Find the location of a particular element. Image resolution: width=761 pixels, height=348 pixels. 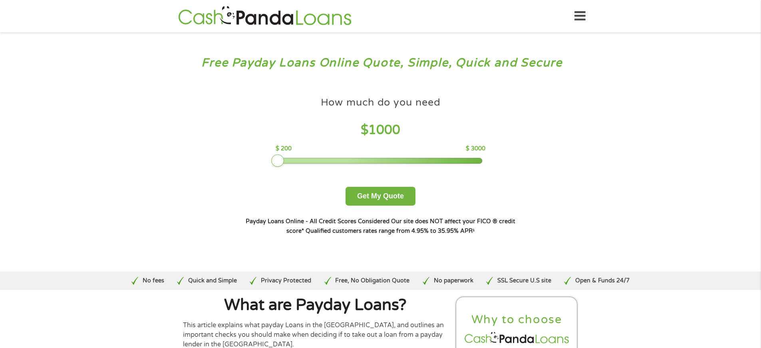

p: $ 200 is located at coordinates (284, 149).